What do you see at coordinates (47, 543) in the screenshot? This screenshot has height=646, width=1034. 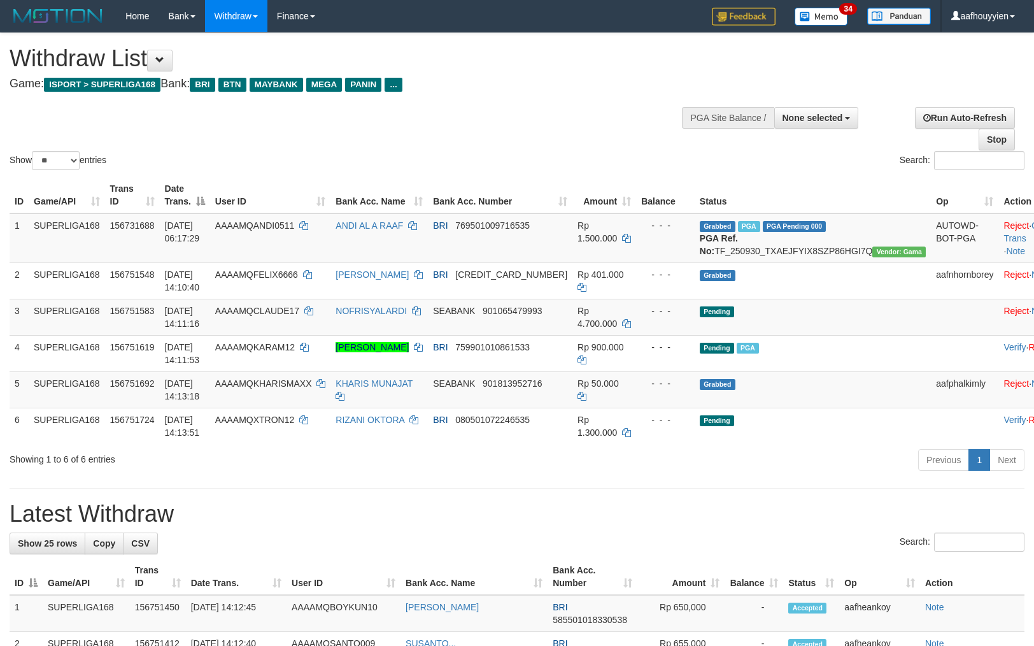 I see `a: Show 25 rows` at bounding box center [47, 543].